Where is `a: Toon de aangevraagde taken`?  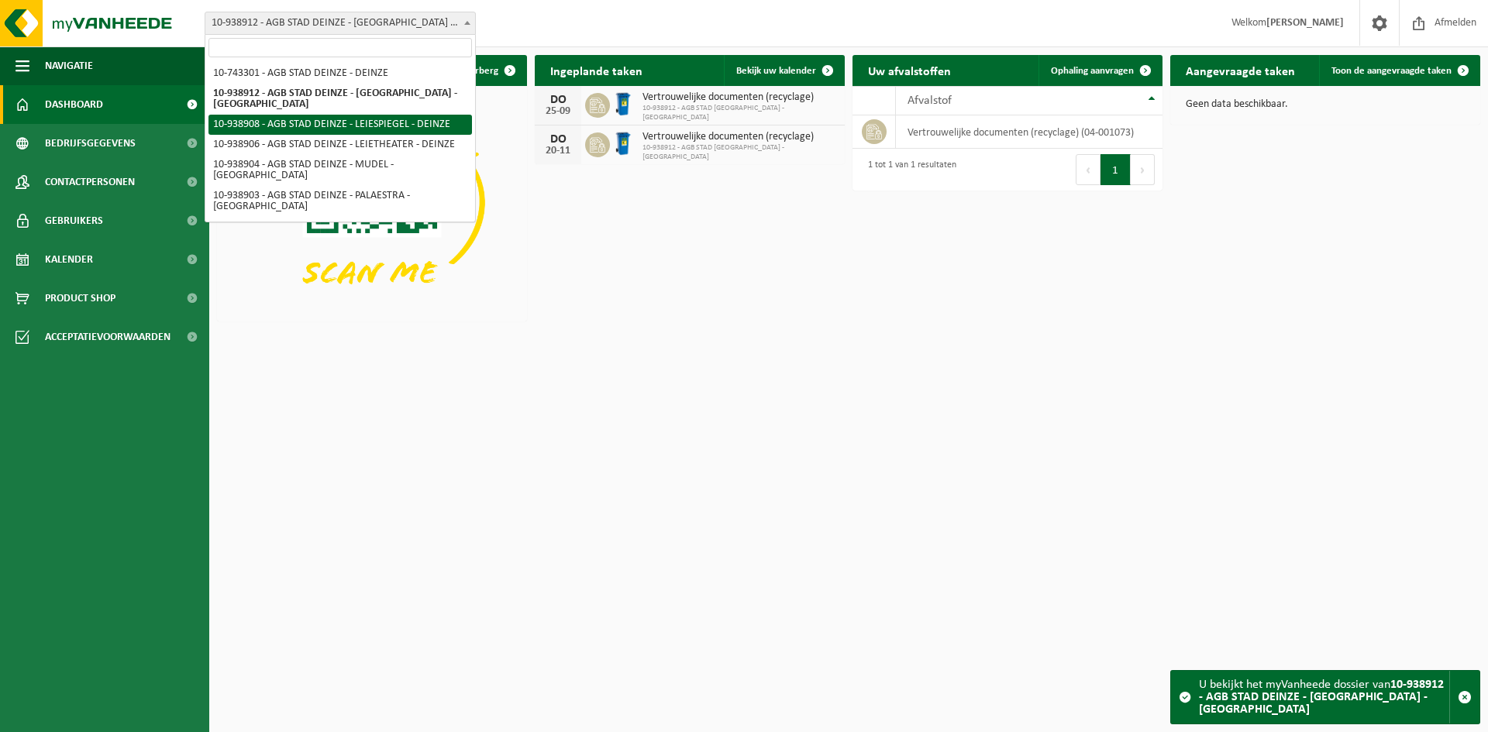
a: Toon de aangevraagde taken is located at coordinates (1399, 71).